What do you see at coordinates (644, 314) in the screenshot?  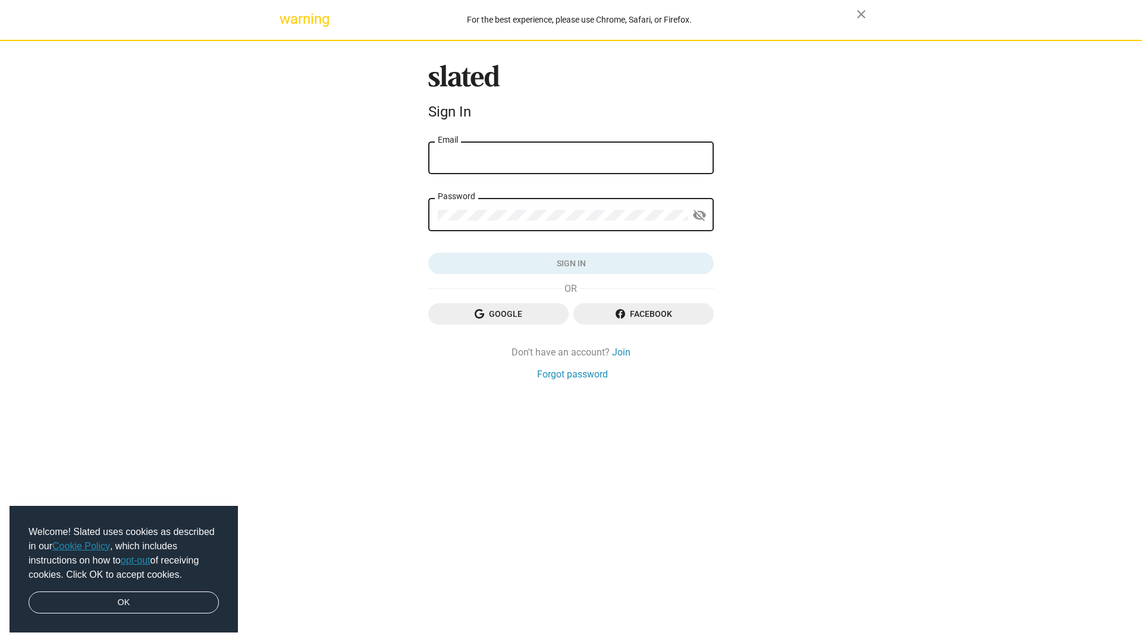 I see `button: Facebook` at bounding box center [644, 314].